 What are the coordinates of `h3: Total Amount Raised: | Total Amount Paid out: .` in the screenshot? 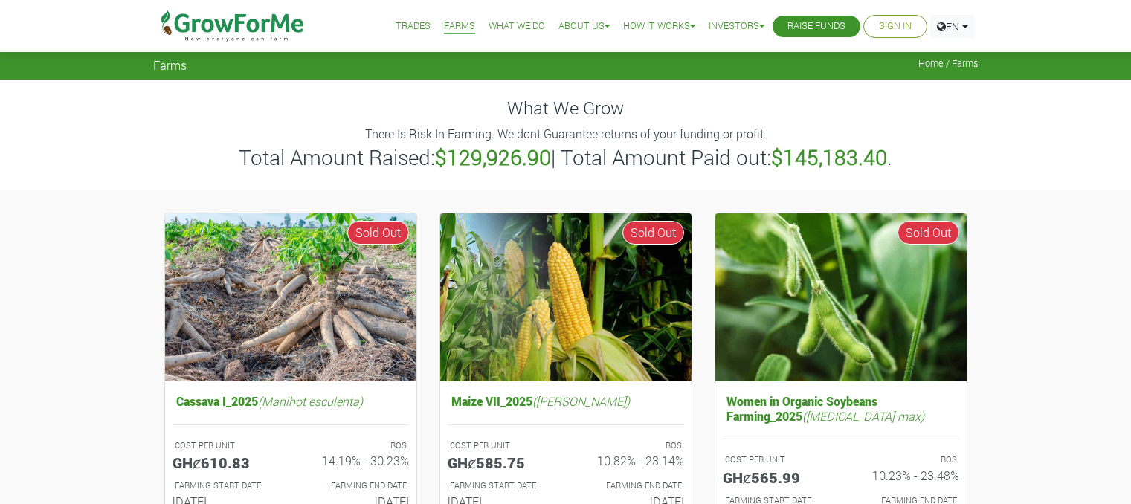 It's located at (566, 158).